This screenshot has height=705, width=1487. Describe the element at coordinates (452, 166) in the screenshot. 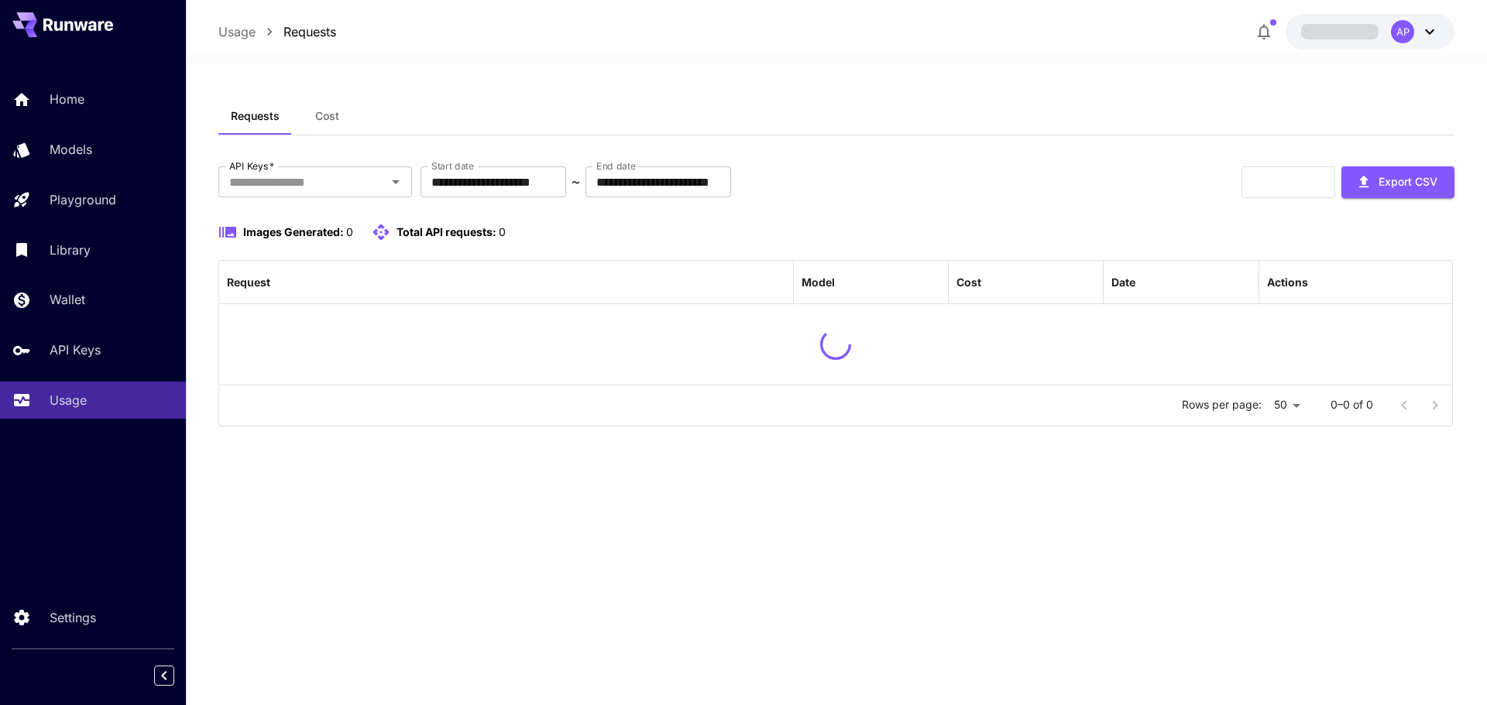

I see `label: Start date` at that location.